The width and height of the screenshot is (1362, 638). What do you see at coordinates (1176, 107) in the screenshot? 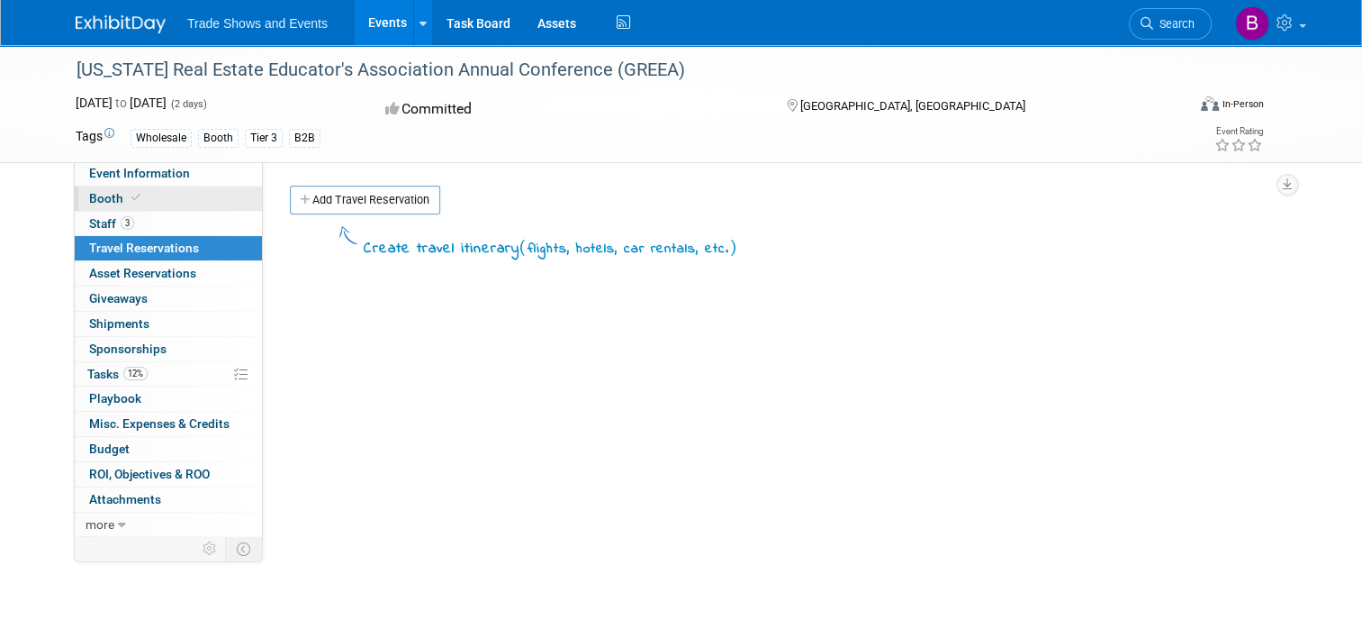
I see `div: Event Format` at bounding box center [1176, 107].